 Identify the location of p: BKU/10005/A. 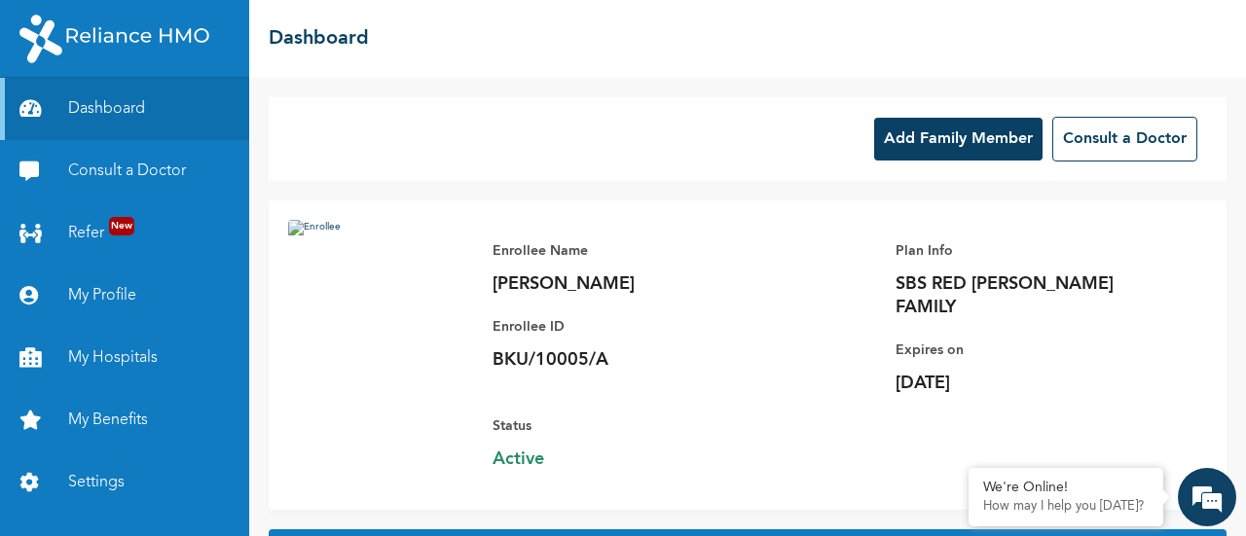
(629, 360).